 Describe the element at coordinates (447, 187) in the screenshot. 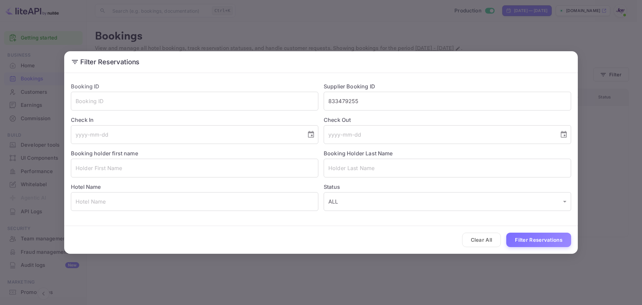

I see `label: Status` at that location.